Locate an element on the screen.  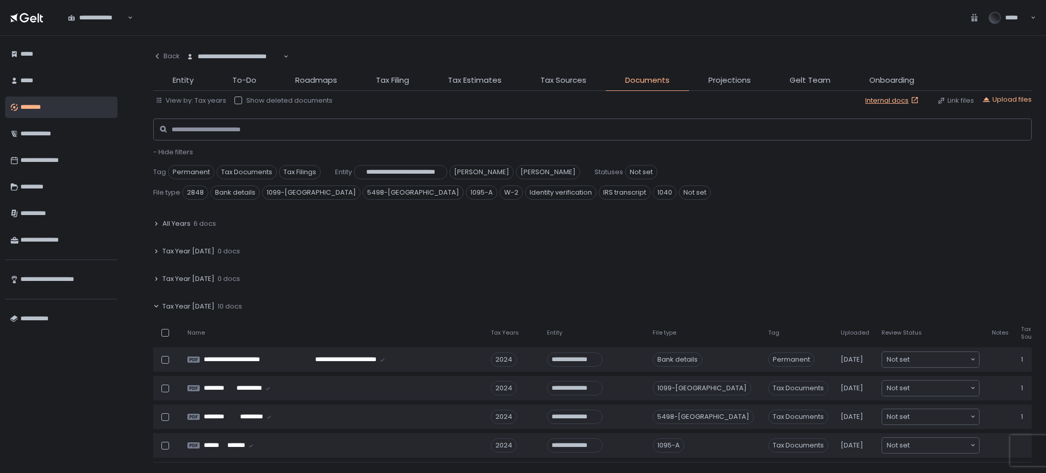
span: Tax Source is located at coordinates (1030, 333).